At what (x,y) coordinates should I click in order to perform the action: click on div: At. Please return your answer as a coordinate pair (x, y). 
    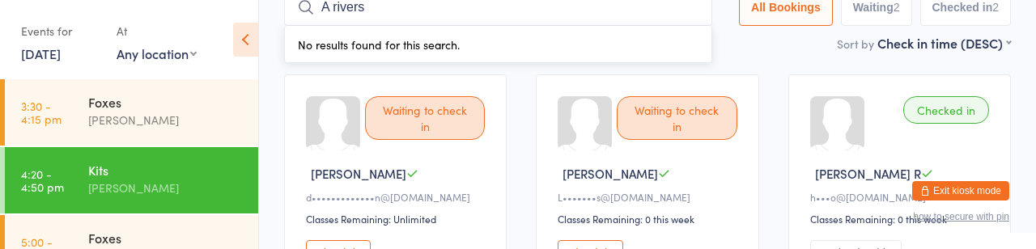
    Looking at the image, I should click on (156, 31).